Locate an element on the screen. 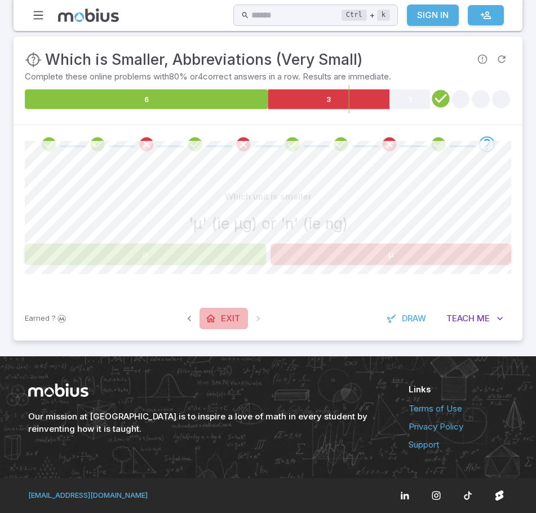 The height and width of the screenshot is (513, 536). span: Teach is located at coordinates (461, 319).